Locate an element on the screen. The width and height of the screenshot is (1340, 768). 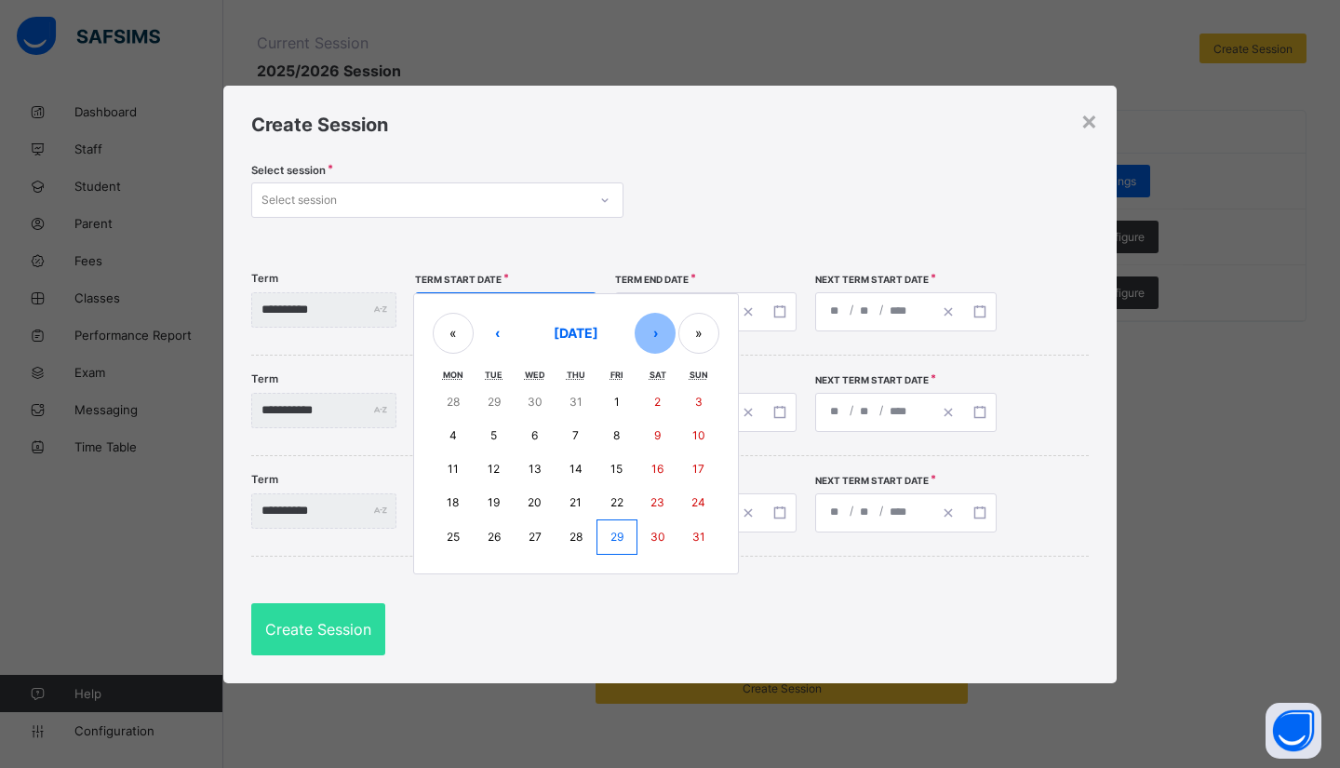
button: August 4, 2025 is located at coordinates (453, 436).